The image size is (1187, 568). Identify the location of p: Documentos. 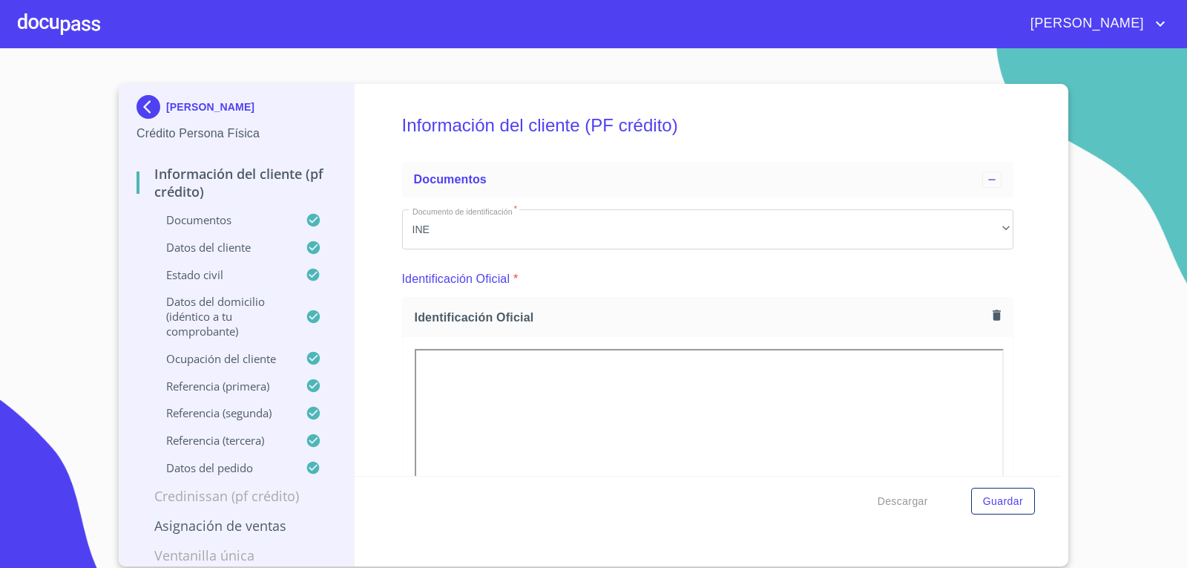
(221, 220).